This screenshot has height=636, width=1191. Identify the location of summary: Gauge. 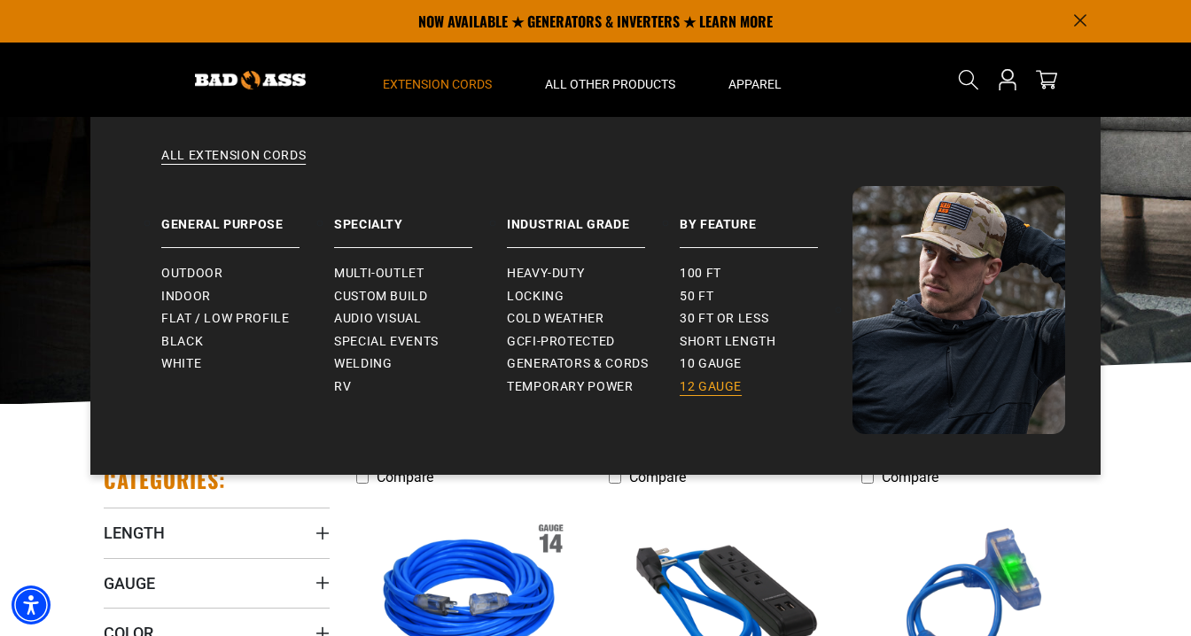
(216, 583).